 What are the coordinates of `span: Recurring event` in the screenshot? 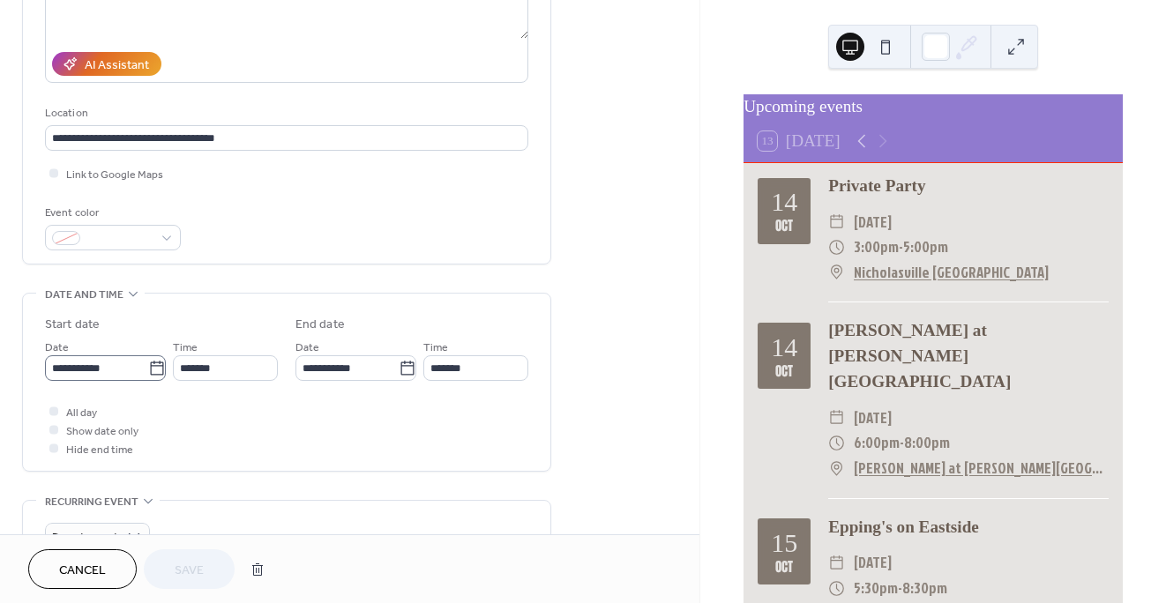 It's located at (92, 502).